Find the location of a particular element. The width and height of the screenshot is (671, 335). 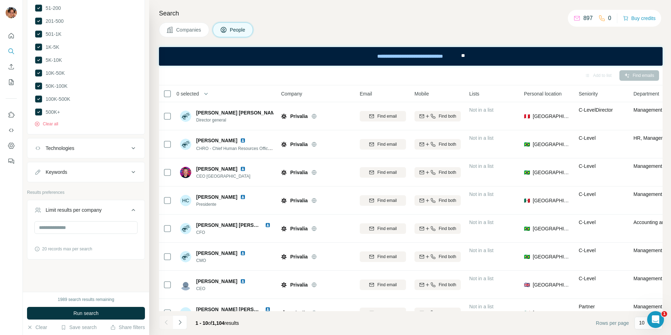

span: Presidente is located at coordinates (222, 204).